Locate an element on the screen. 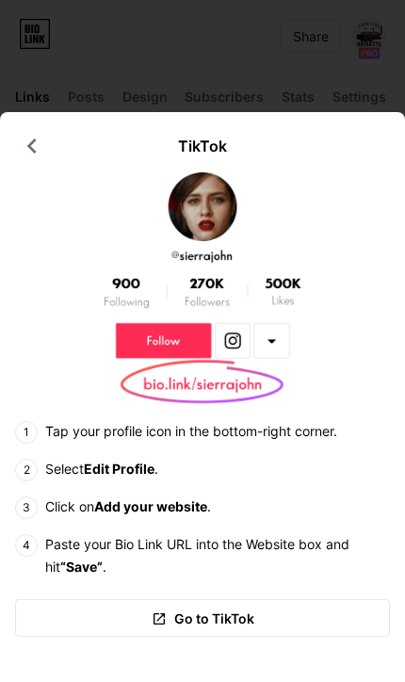  b: Edit Profile is located at coordinates (119, 468).